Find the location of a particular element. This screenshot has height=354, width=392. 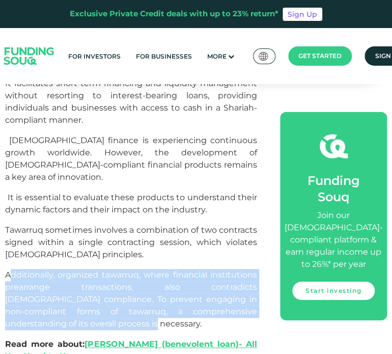

span: Funding Souq is located at coordinates (333, 188).